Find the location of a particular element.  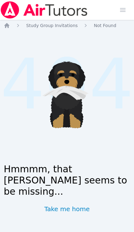

span: Not Found is located at coordinates (105, 26).